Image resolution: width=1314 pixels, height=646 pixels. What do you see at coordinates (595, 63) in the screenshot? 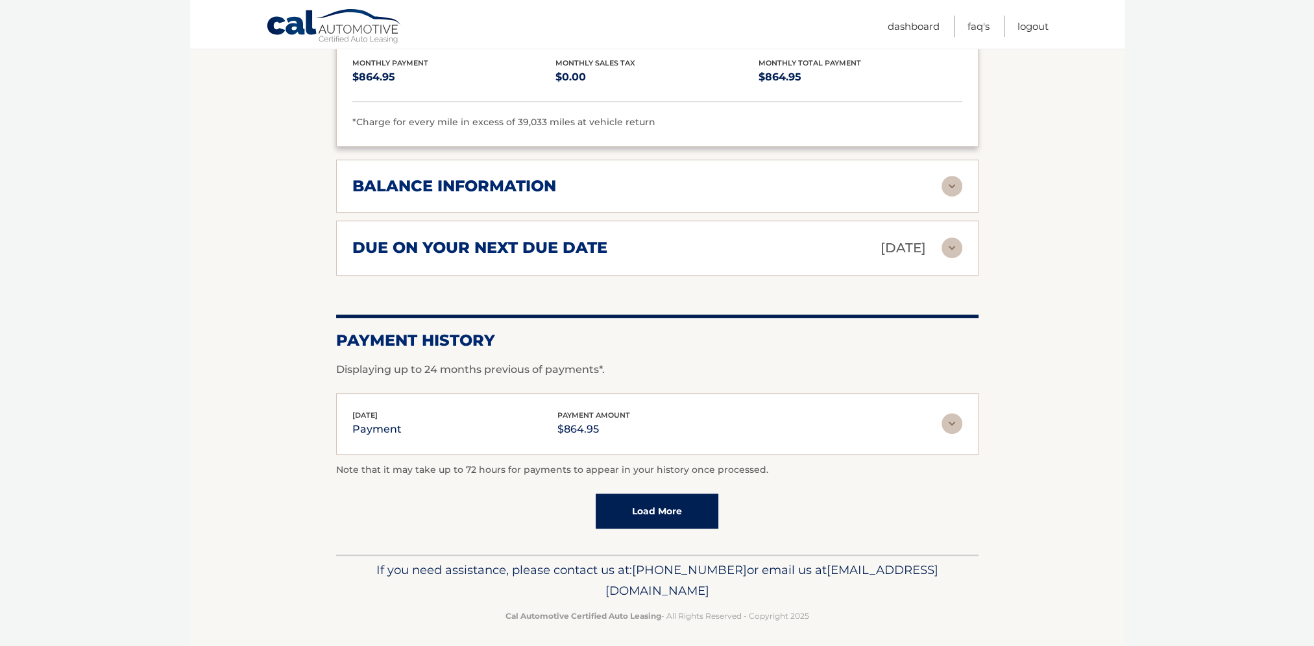
I see `span: Monthly Sales Tax` at bounding box center [595, 63].